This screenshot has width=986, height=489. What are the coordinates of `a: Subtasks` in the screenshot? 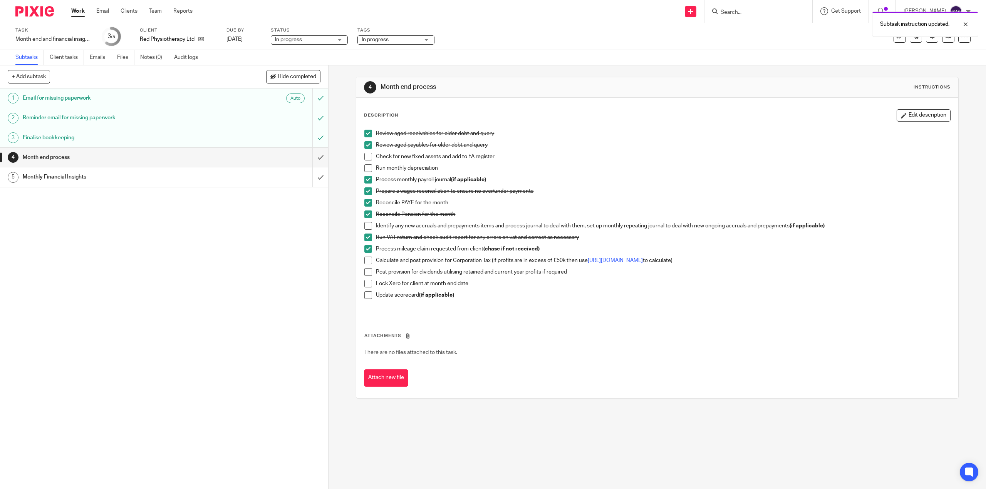 It's located at (30, 57).